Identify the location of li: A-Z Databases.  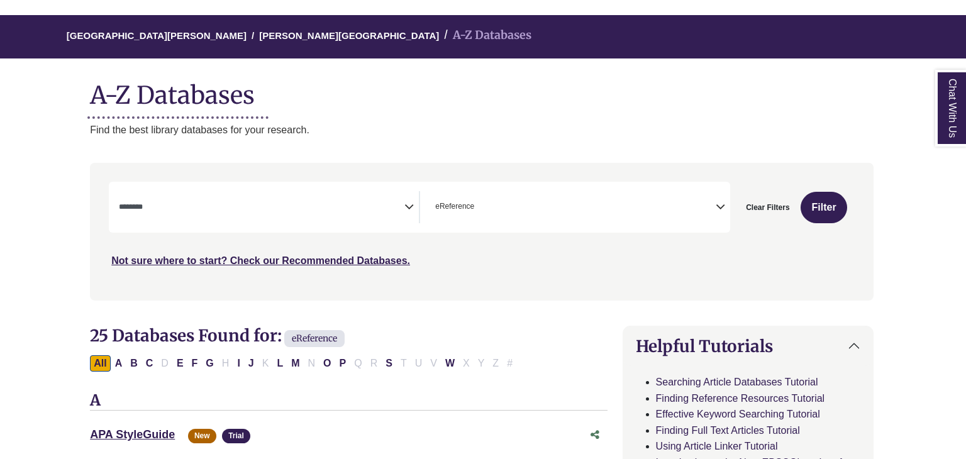
(485, 35).